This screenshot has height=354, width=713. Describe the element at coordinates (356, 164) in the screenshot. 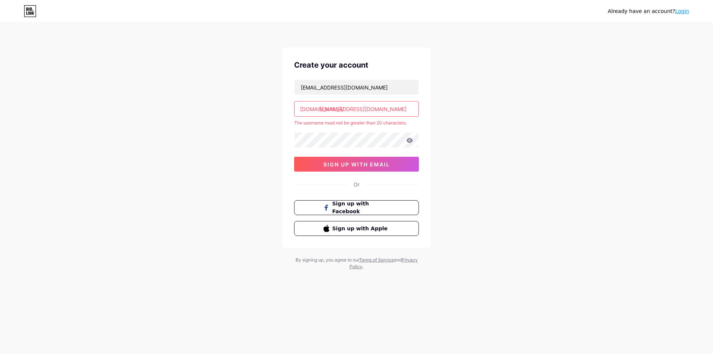

I see `span: sign up with email` at that location.